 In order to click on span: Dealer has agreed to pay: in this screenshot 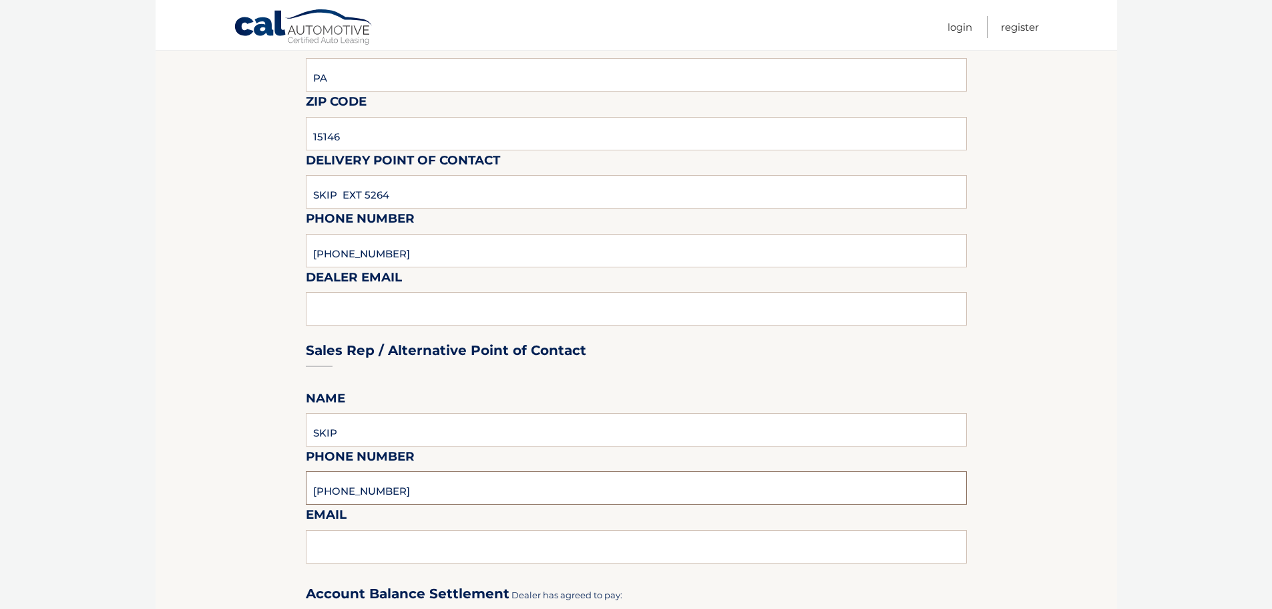, I will do `click(567, 594)`.